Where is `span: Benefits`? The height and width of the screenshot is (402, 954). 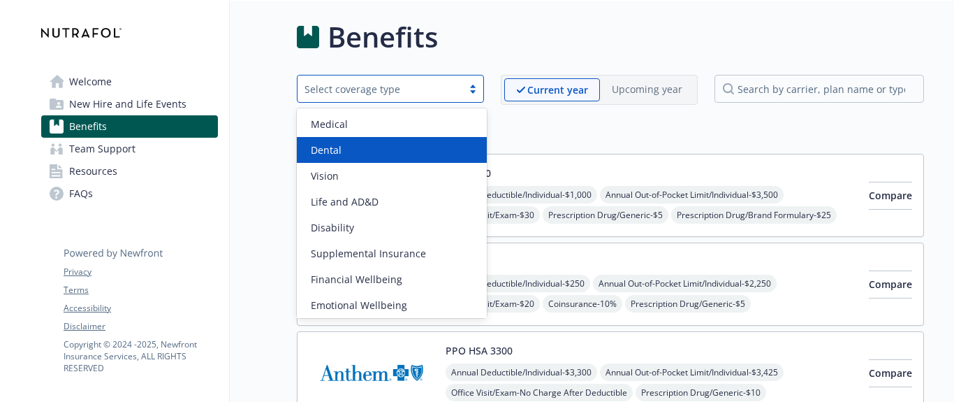 span: Benefits is located at coordinates (88, 126).